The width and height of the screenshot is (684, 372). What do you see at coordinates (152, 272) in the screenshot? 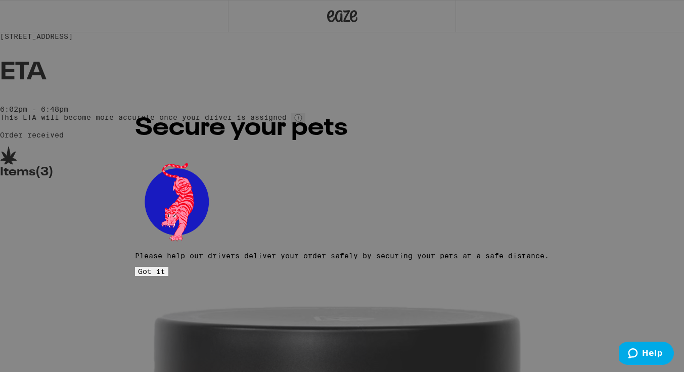
I see `span: Got it` at bounding box center [152, 272].